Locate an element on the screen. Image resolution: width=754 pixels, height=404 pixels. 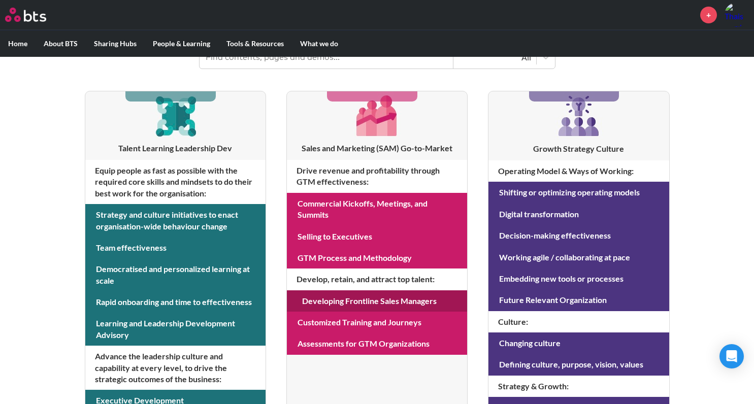
h4: Advance the leadership culture and capability at every level, to drive the strategic outcomes of ... is located at coordinates (175, 368).